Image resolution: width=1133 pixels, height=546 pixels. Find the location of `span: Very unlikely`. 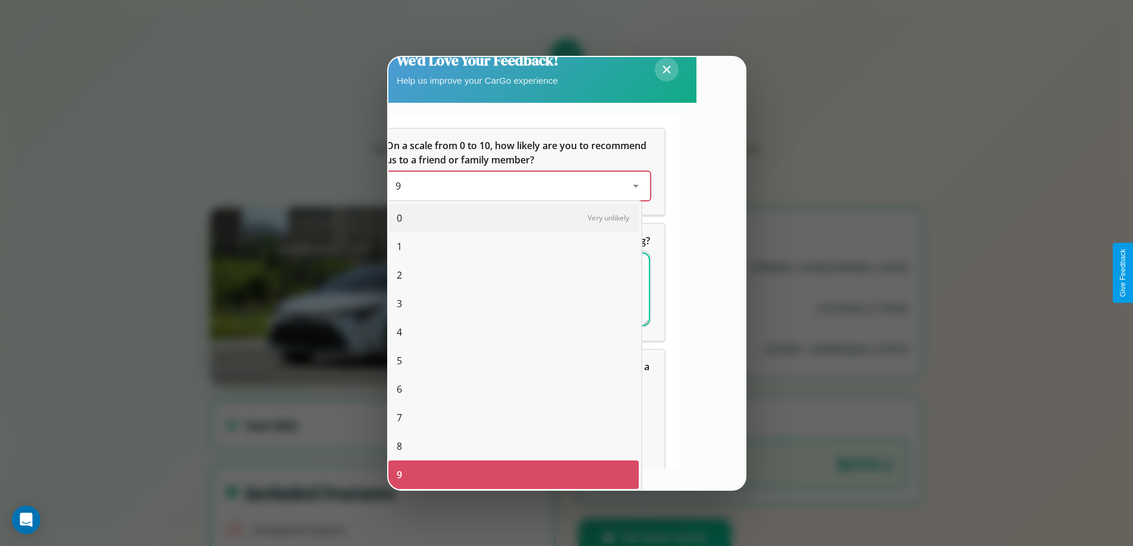

span: Very unlikely is located at coordinates (608, 218).